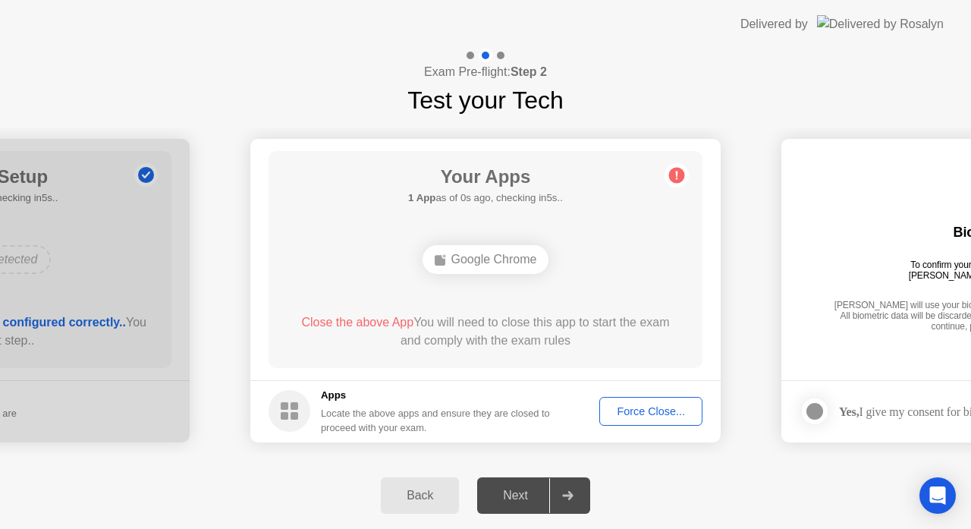  Describe the element at coordinates (938, 495) in the screenshot. I see `div: Open Intercom Messenger` at that location.